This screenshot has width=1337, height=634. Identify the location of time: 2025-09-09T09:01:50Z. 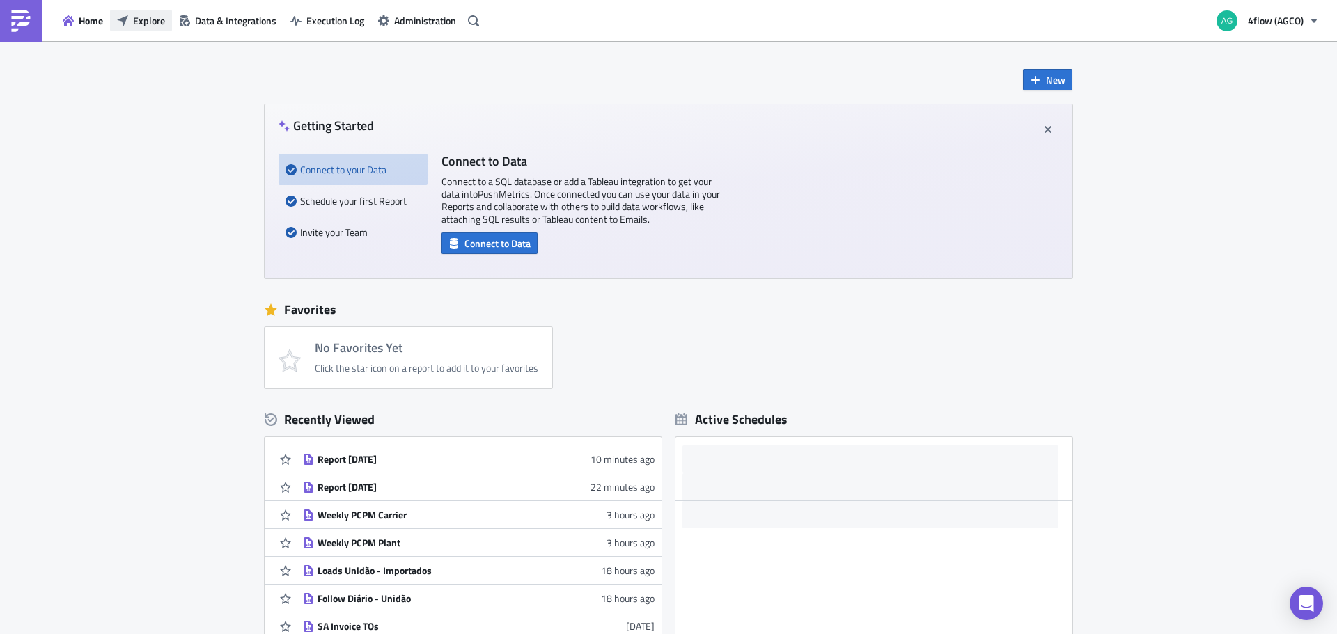
(630, 515).